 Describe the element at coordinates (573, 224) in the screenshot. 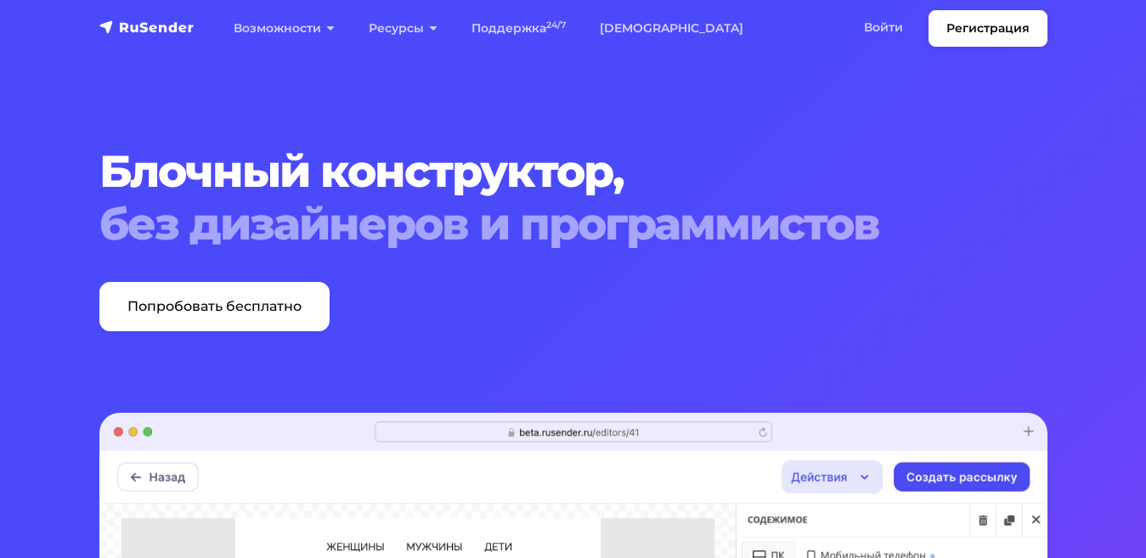

I see `span: без дизайнеров и программистов` at that location.